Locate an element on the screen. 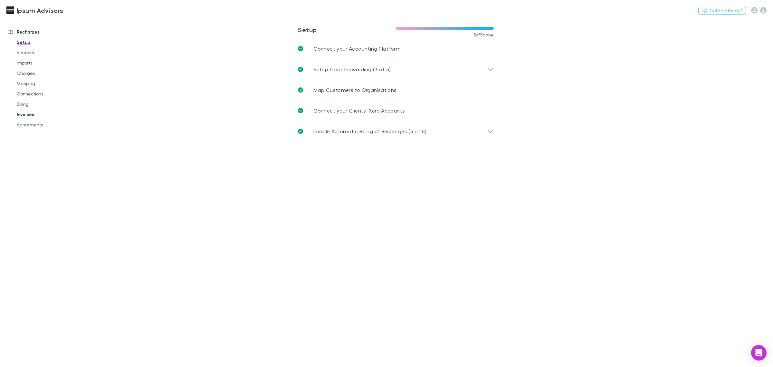 Image resolution: width=773 pixels, height=367 pixels. a: Setup is located at coordinates (51, 42).